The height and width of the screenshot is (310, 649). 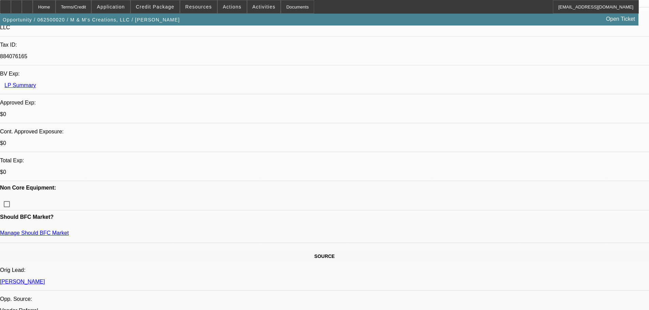 I want to click on span: Application, so click(x=111, y=7).